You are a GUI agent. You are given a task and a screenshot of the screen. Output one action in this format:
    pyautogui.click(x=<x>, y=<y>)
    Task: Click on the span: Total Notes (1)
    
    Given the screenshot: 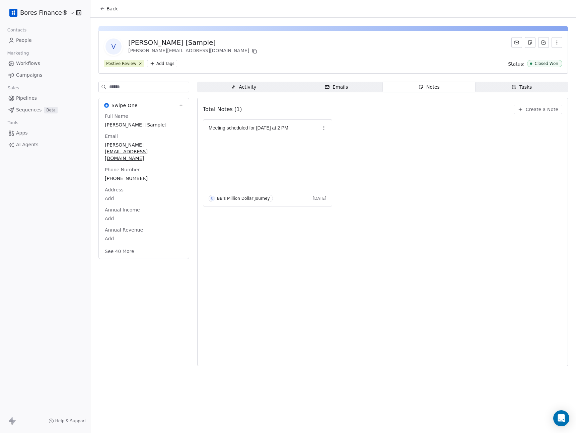 What is the action you would take?
    pyautogui.click(x=222, y=110)
    